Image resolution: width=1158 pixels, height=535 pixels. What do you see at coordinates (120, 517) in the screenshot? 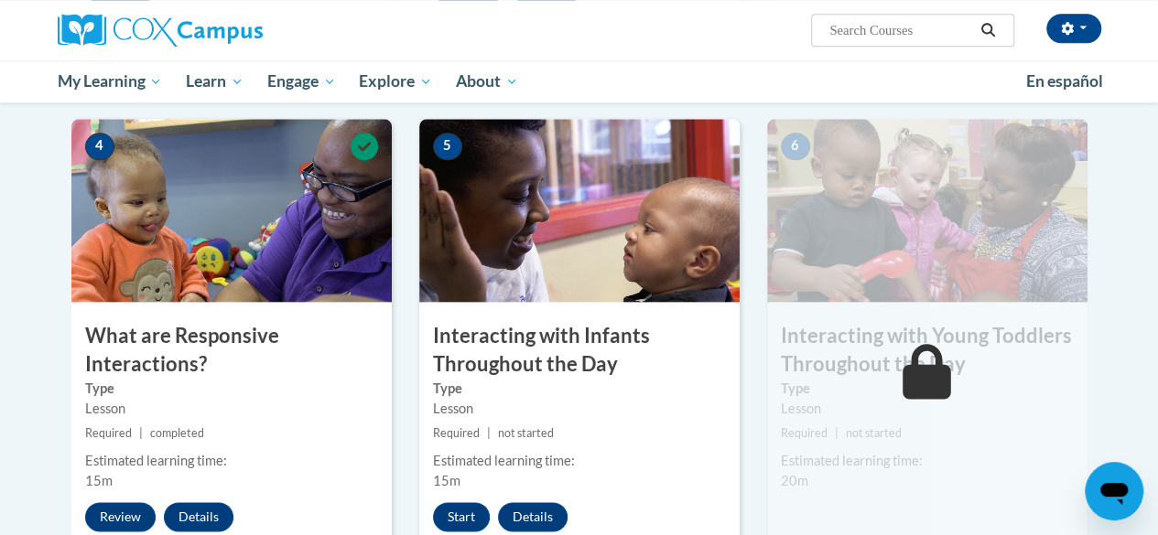
I see `button: Review` at bounding box center [120, 517].